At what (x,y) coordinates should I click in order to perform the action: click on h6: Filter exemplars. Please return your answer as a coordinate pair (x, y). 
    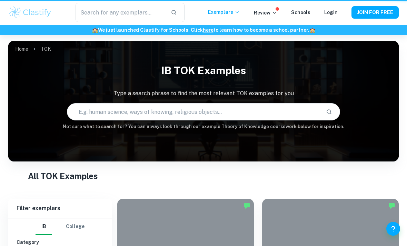
    Looking at the image, I should click on (60, 208).